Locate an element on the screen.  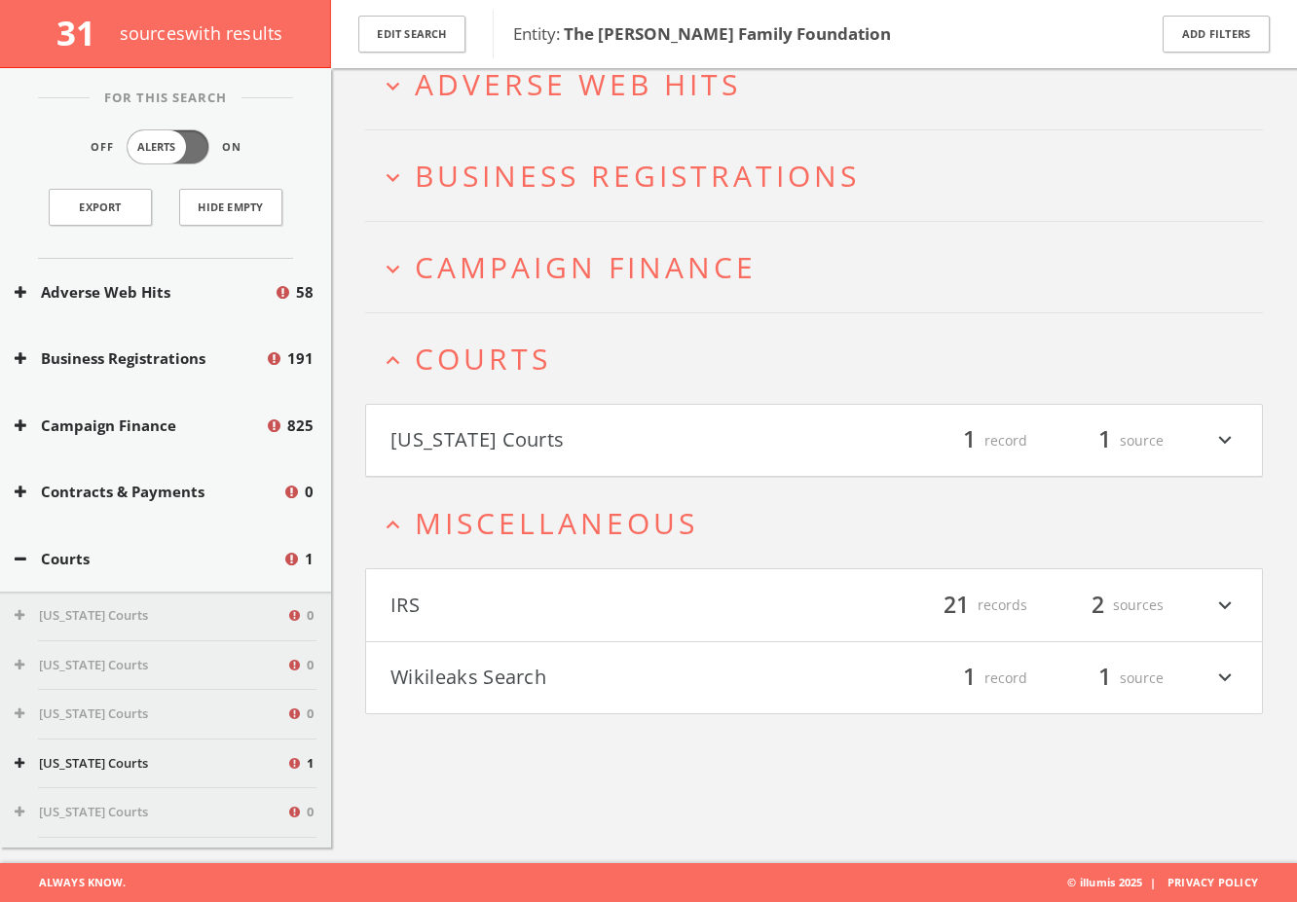
span: On is located at coordinates (232, 147).